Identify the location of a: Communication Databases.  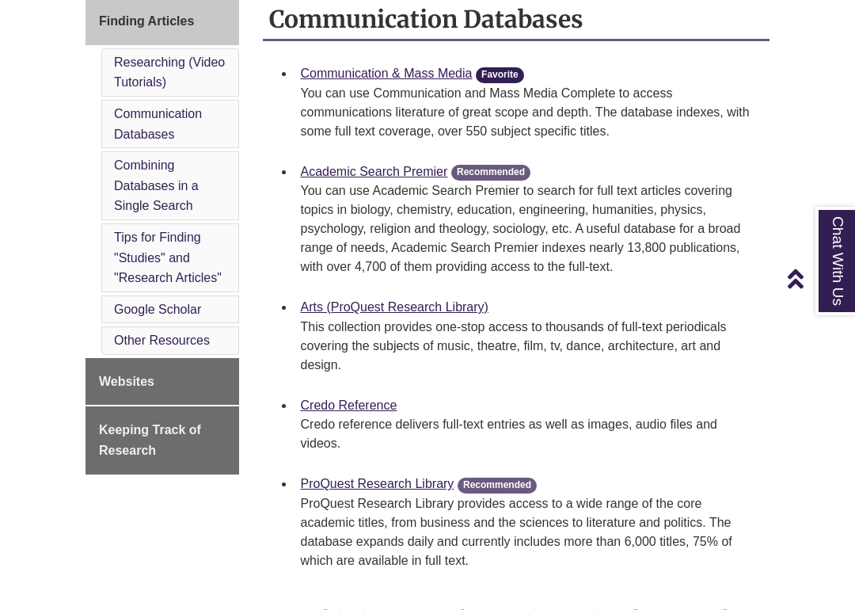
(158, 124).